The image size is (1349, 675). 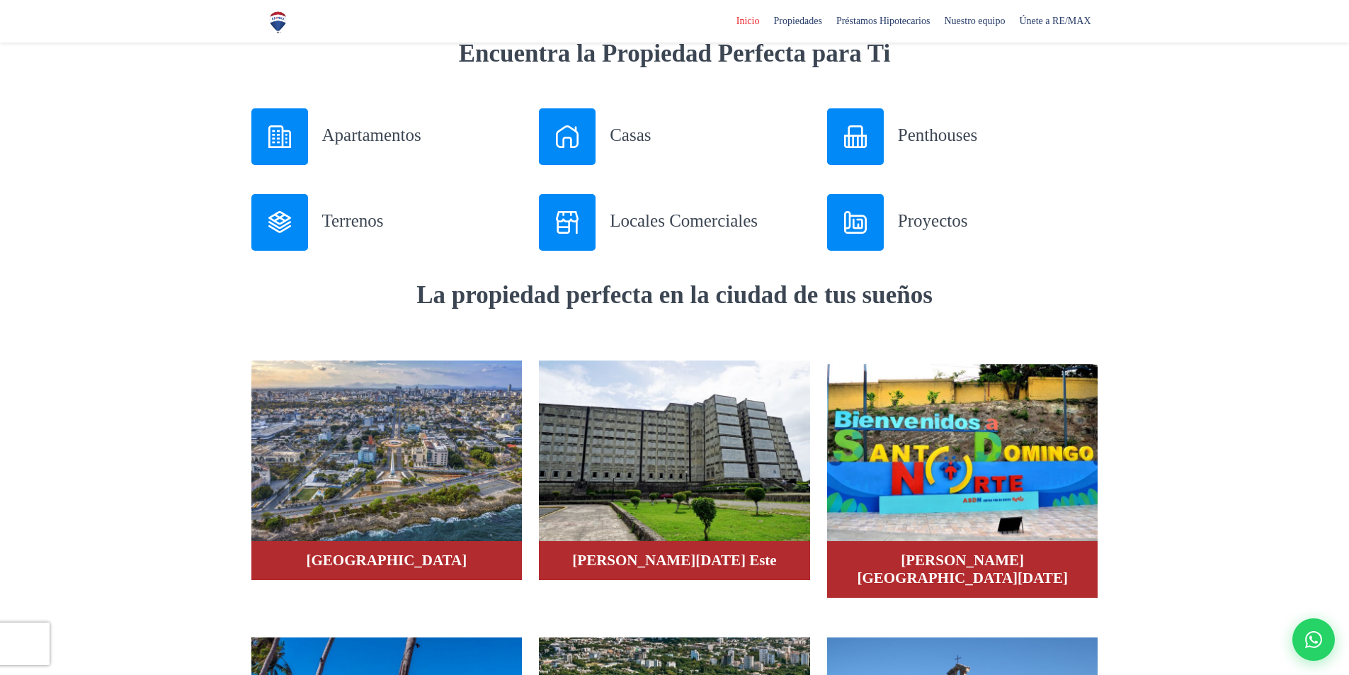 I want to click on img: Distrito Nacional (3), so click(x=674, y=456).